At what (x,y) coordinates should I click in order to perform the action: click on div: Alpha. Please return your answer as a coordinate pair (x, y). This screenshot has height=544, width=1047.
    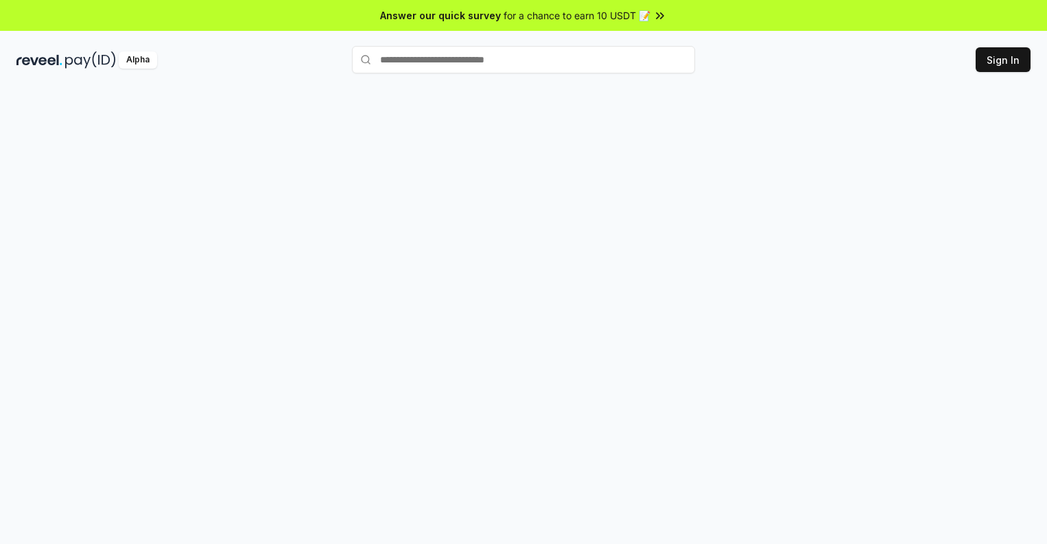
    Looking at the image, I should click on (138, 60).